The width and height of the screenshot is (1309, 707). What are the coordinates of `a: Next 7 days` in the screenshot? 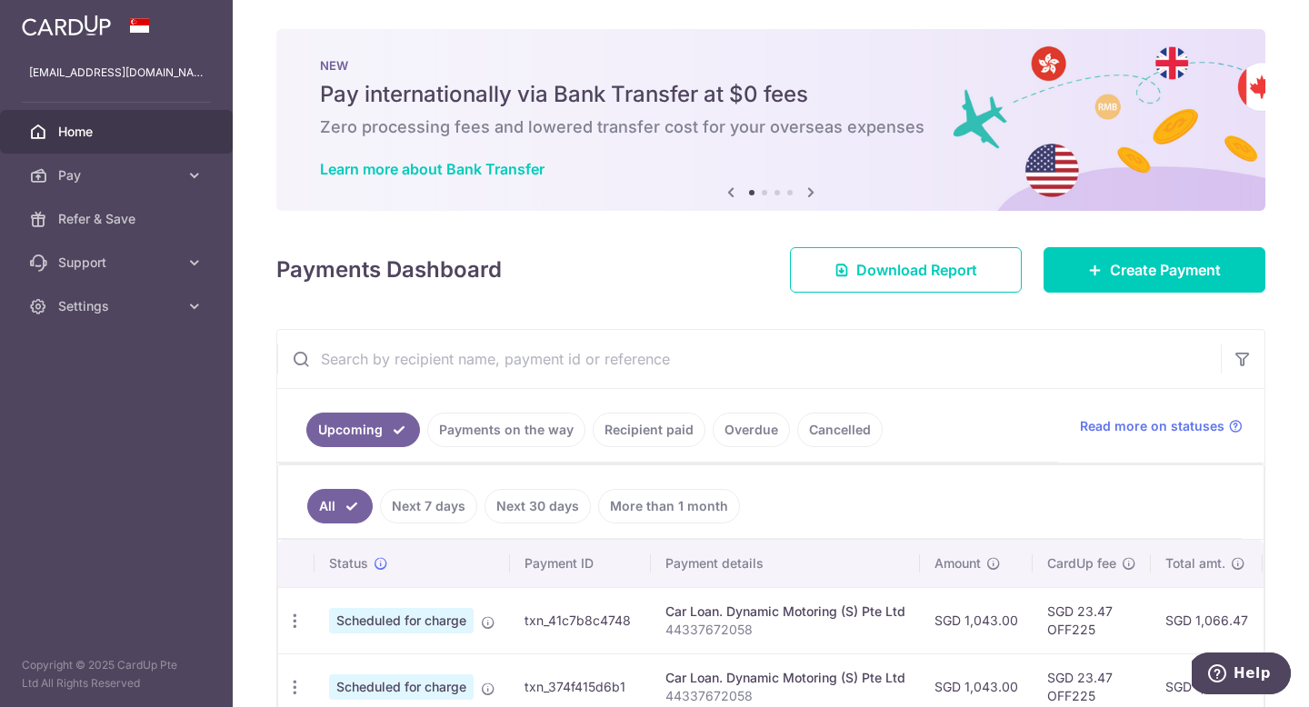 It's located at (428, 506).